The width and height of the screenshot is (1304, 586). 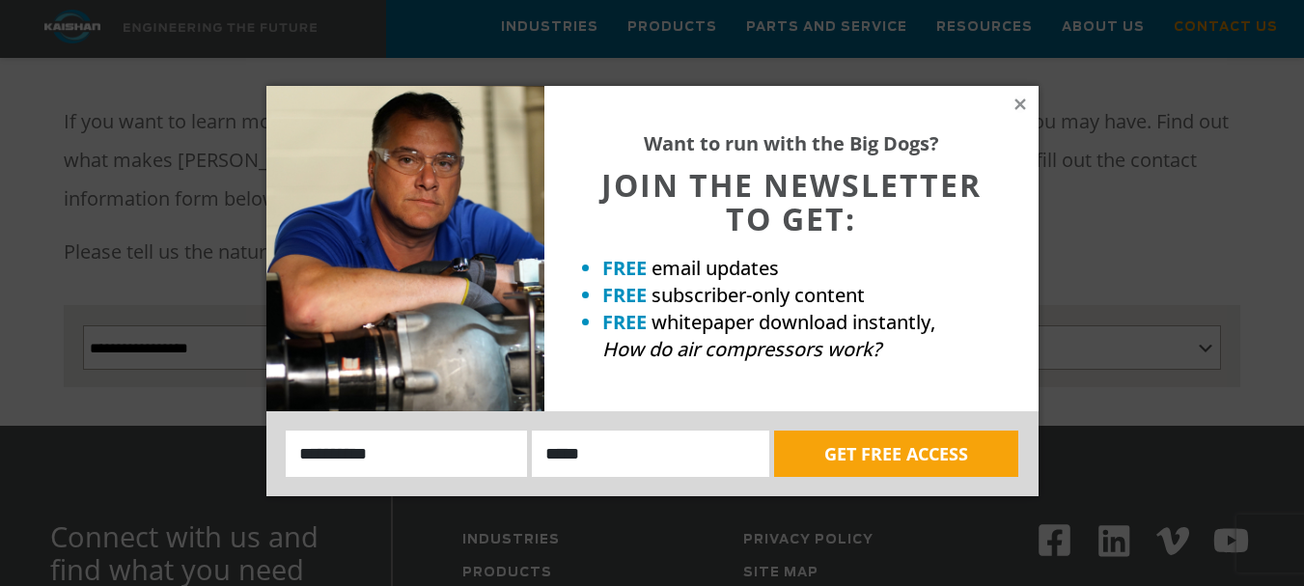 I want to click on em: How do air compressors work?, so click(x=741, y=348).